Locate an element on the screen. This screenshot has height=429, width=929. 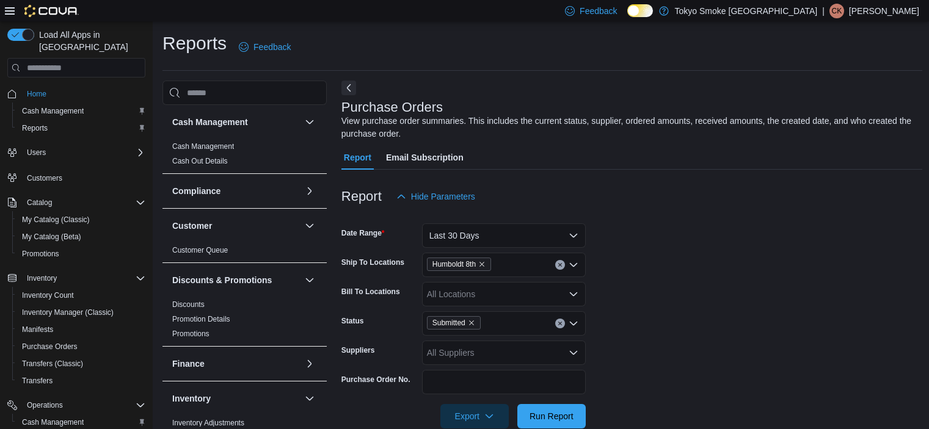
img: Cova is located at coordinates (51, 11).